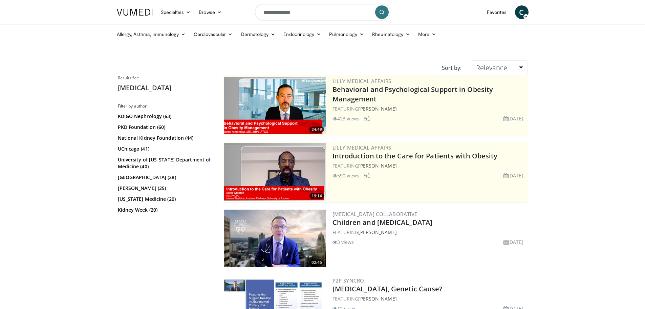 Image resolution: width=645 pixels, height=309 pixels. I want to click on a: Browse, so click(210, 12).